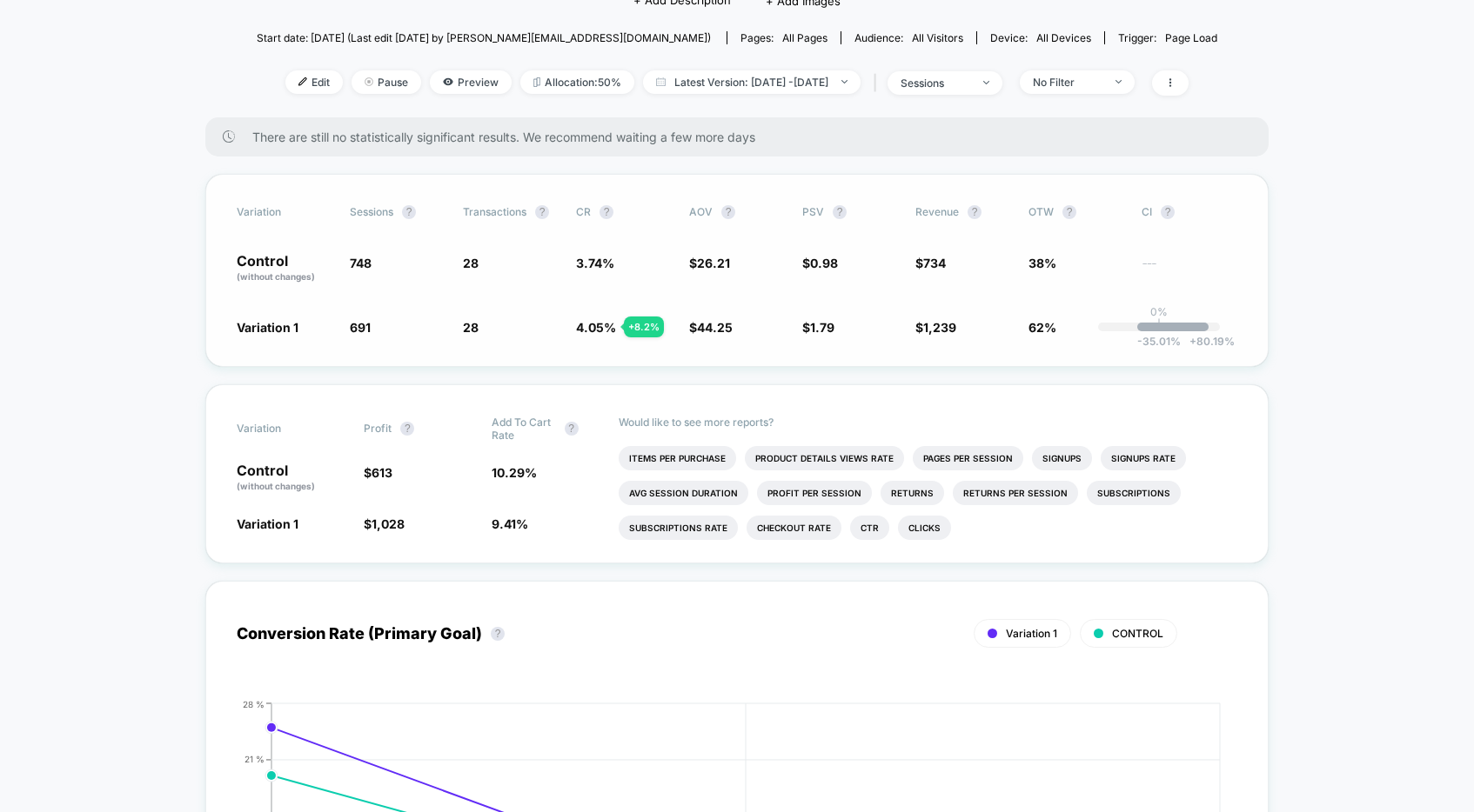  Describe the element at coordinates (1016, 493) in the screenshot. I see `li: Returns Per Session` at that location.